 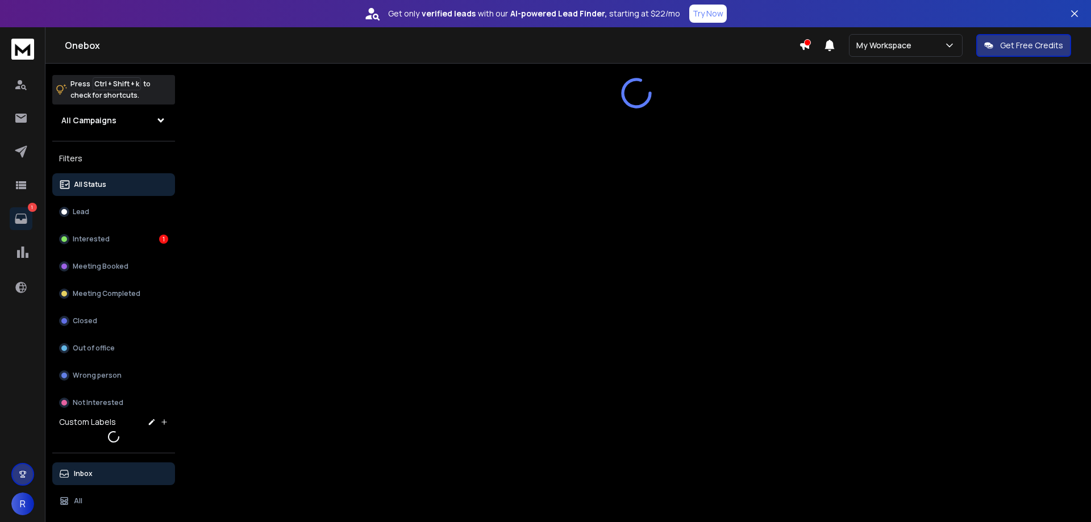 What do you see at coordinates (708, 14) in the screenshot?
I see `p: Try Now` at bounding box center [708, 14].